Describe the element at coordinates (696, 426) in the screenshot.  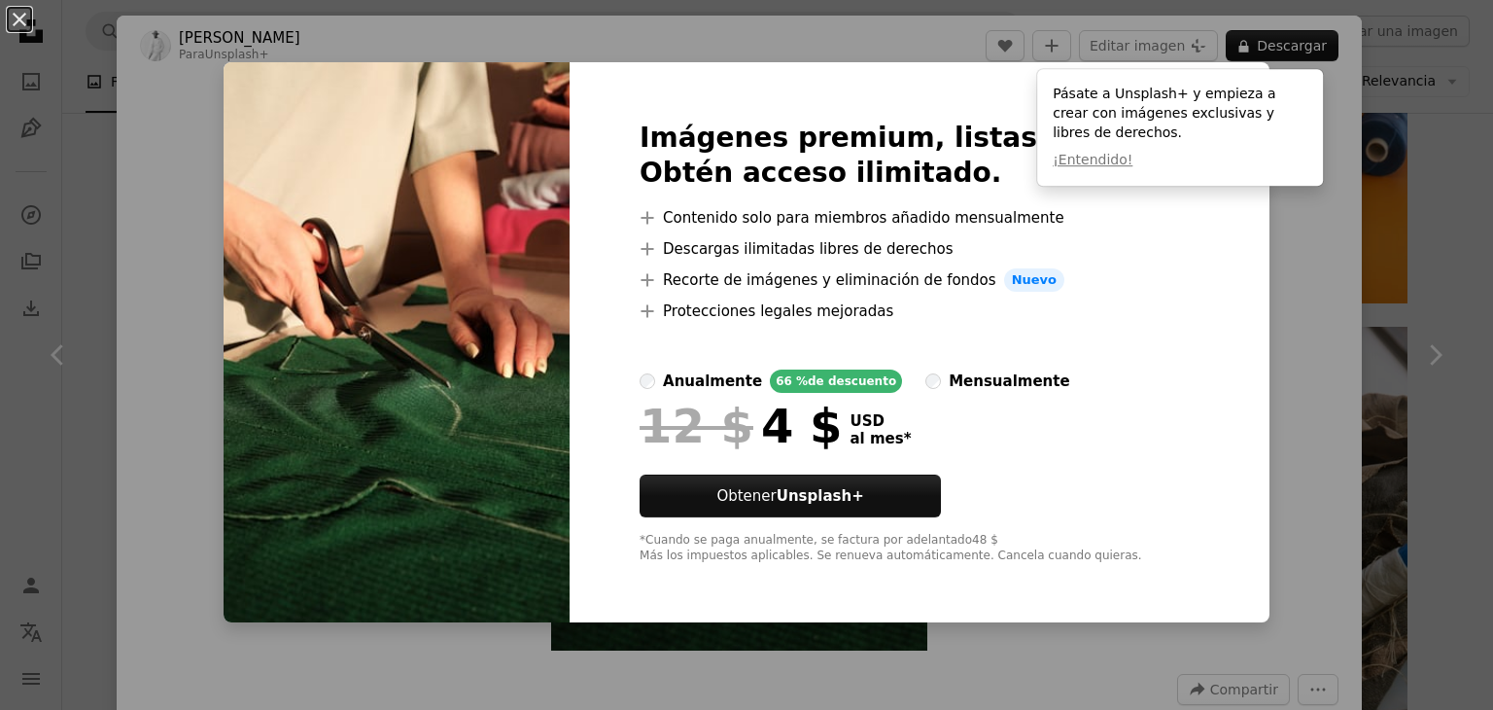
I see `span: 12 $` at that location.